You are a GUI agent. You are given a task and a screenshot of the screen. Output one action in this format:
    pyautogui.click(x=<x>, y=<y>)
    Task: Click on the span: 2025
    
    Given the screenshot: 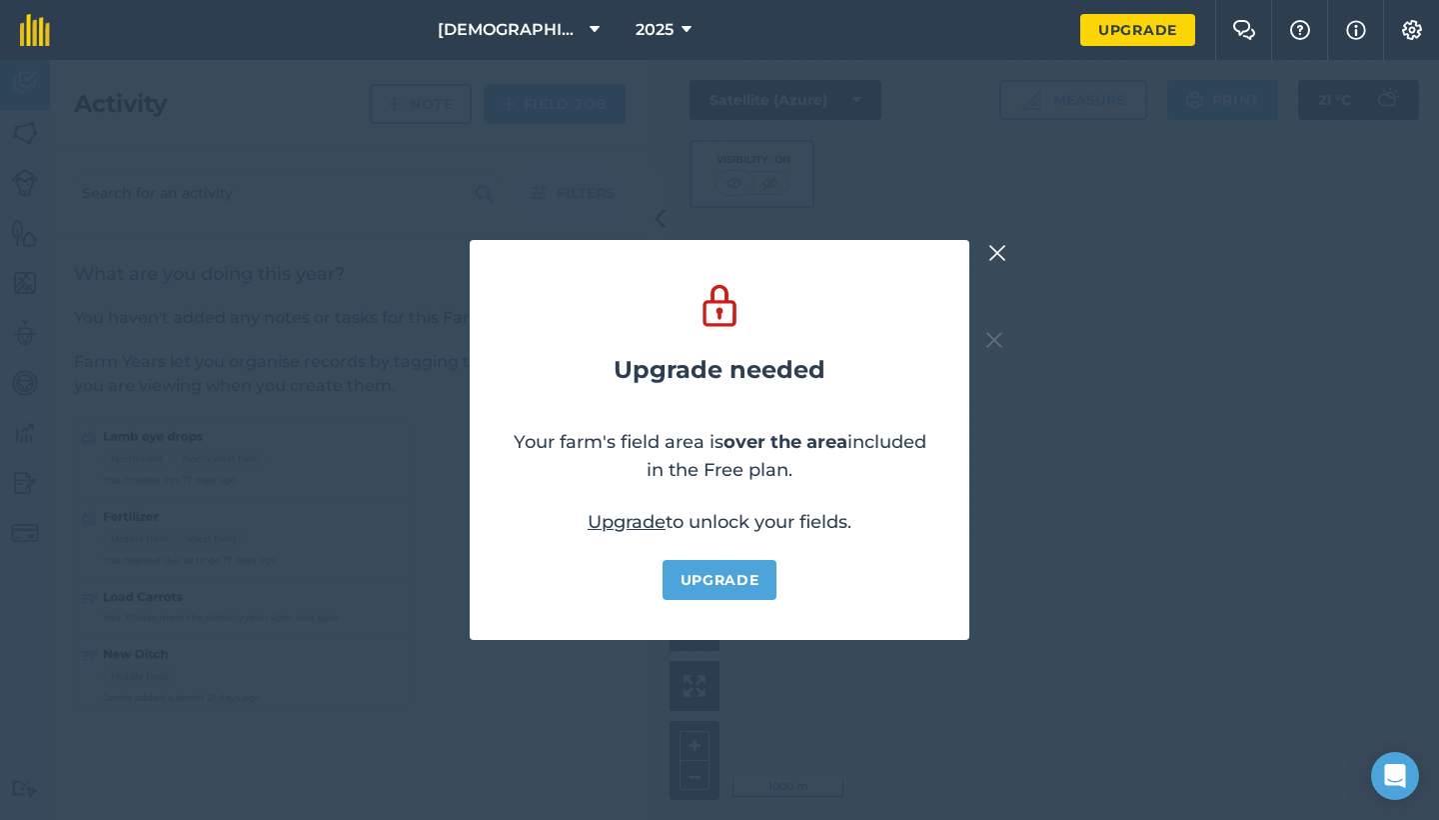 What is the action you would take?
    pyautogui.click(x=655, y=30)
    